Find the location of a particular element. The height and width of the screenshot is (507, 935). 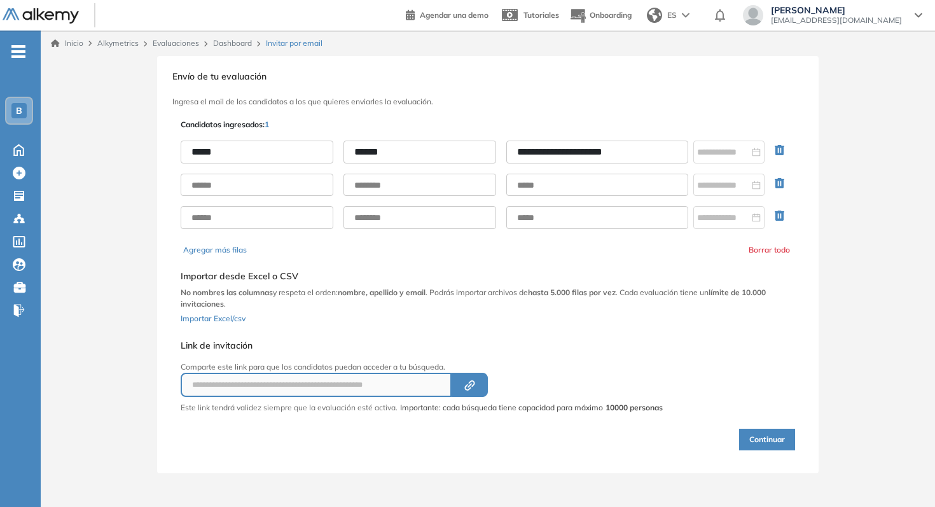

b: No nombres las columnas is located at coordinates (226, 292).